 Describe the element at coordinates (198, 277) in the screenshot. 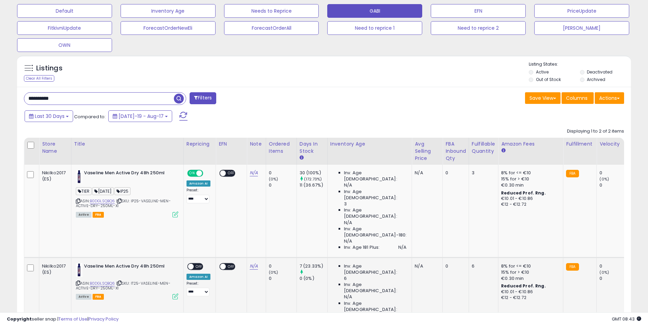

I see `div: Amazon AI` at that location.